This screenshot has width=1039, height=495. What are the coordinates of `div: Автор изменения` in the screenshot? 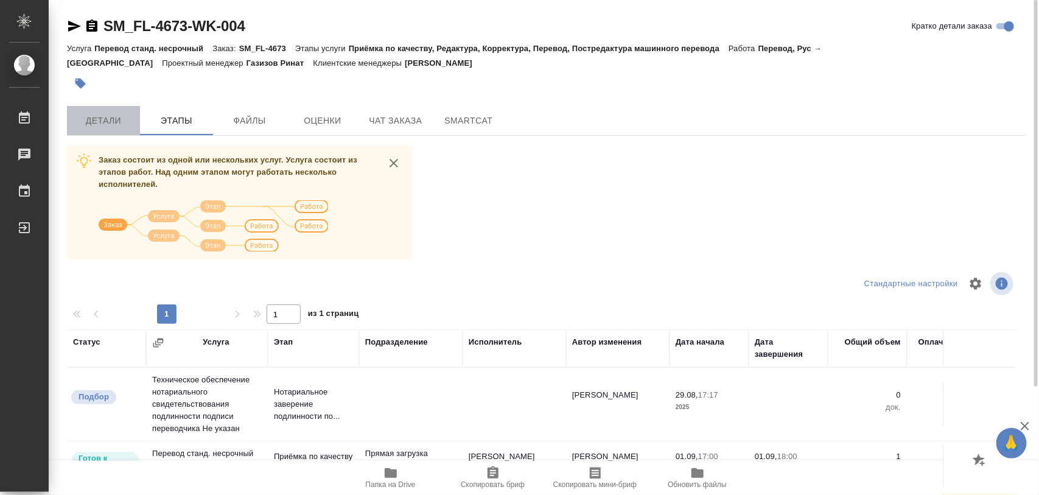 It's located at (607, 342).